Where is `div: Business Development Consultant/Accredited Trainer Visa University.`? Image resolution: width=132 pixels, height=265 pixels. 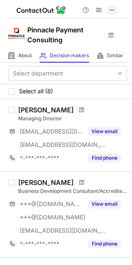
div: Business Development Consultant/Accredited Trainer Visa University. is located at coordinates (73, 191).